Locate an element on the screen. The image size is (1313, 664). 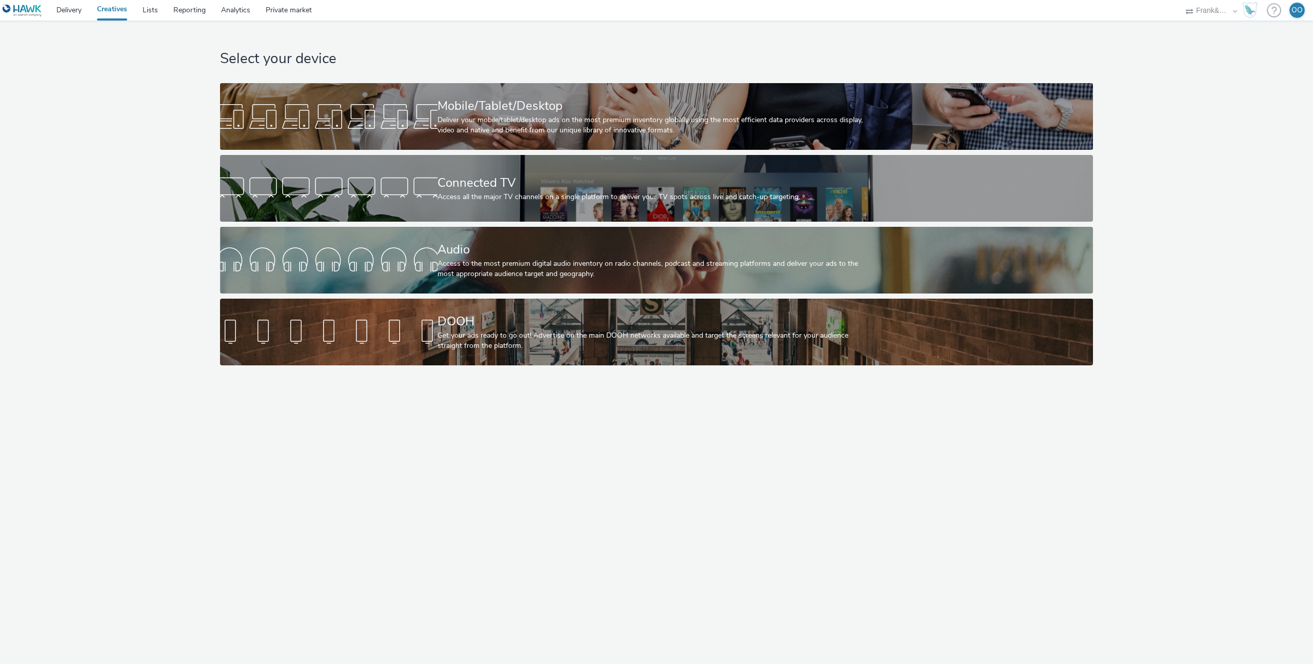
div: Audio is located at coordinates (655, 249).